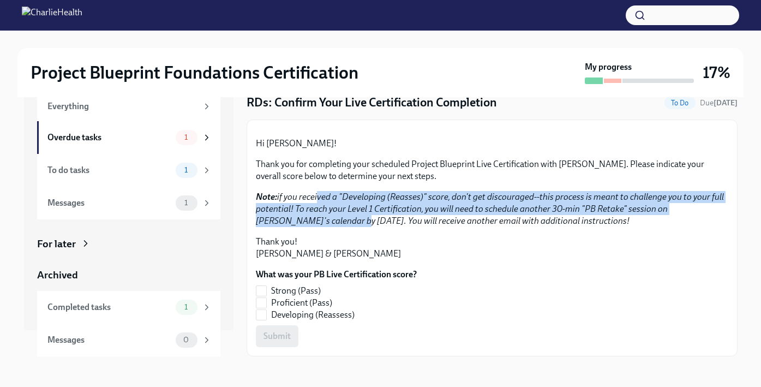  I want to click on div: Overdue tasks, so click(109, 138).